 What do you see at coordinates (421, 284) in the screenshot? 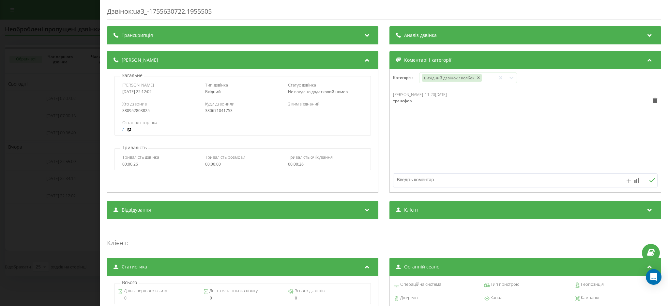
I see `span: Операційна система` at bounding box center [421, 284].